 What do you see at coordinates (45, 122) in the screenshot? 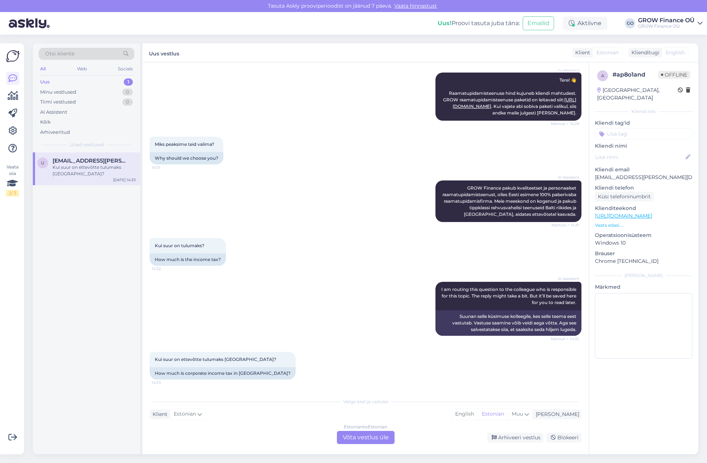
I see `div: Kõik` at bounding box center [45, 122].